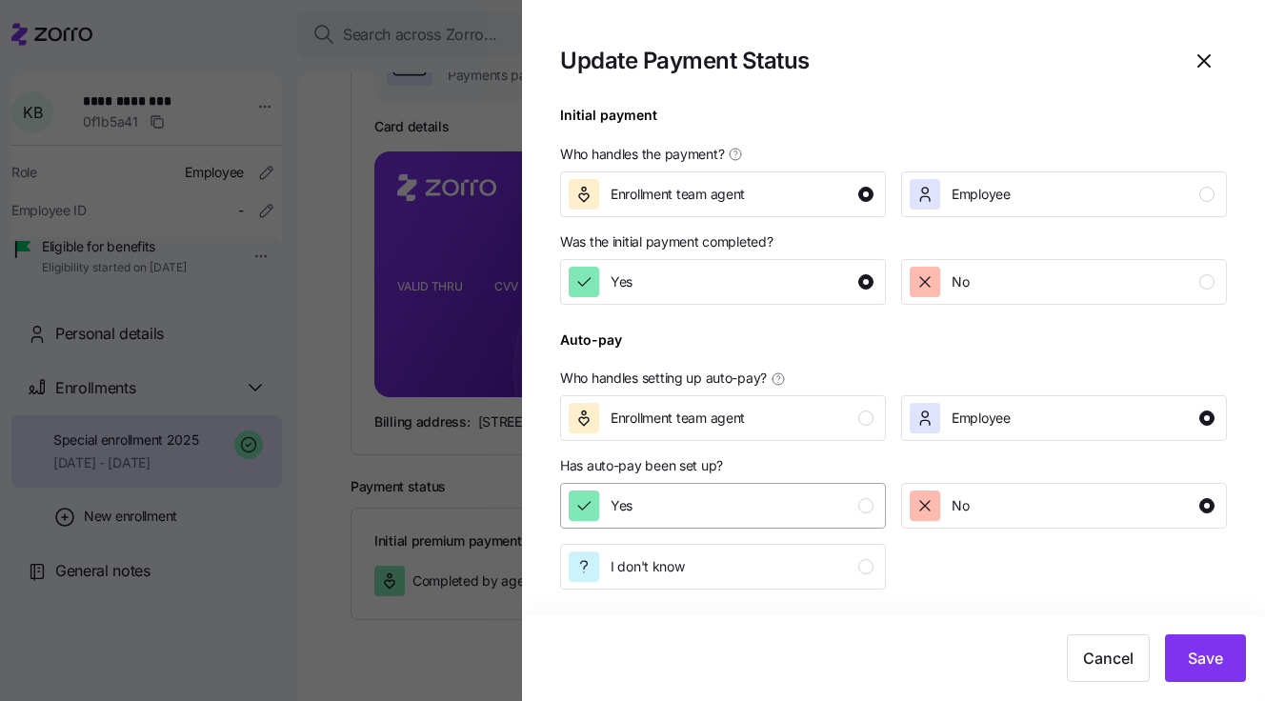 This screenshot has height=701, width=1265. I want to click on button: Cancel, so click(1108, 658).